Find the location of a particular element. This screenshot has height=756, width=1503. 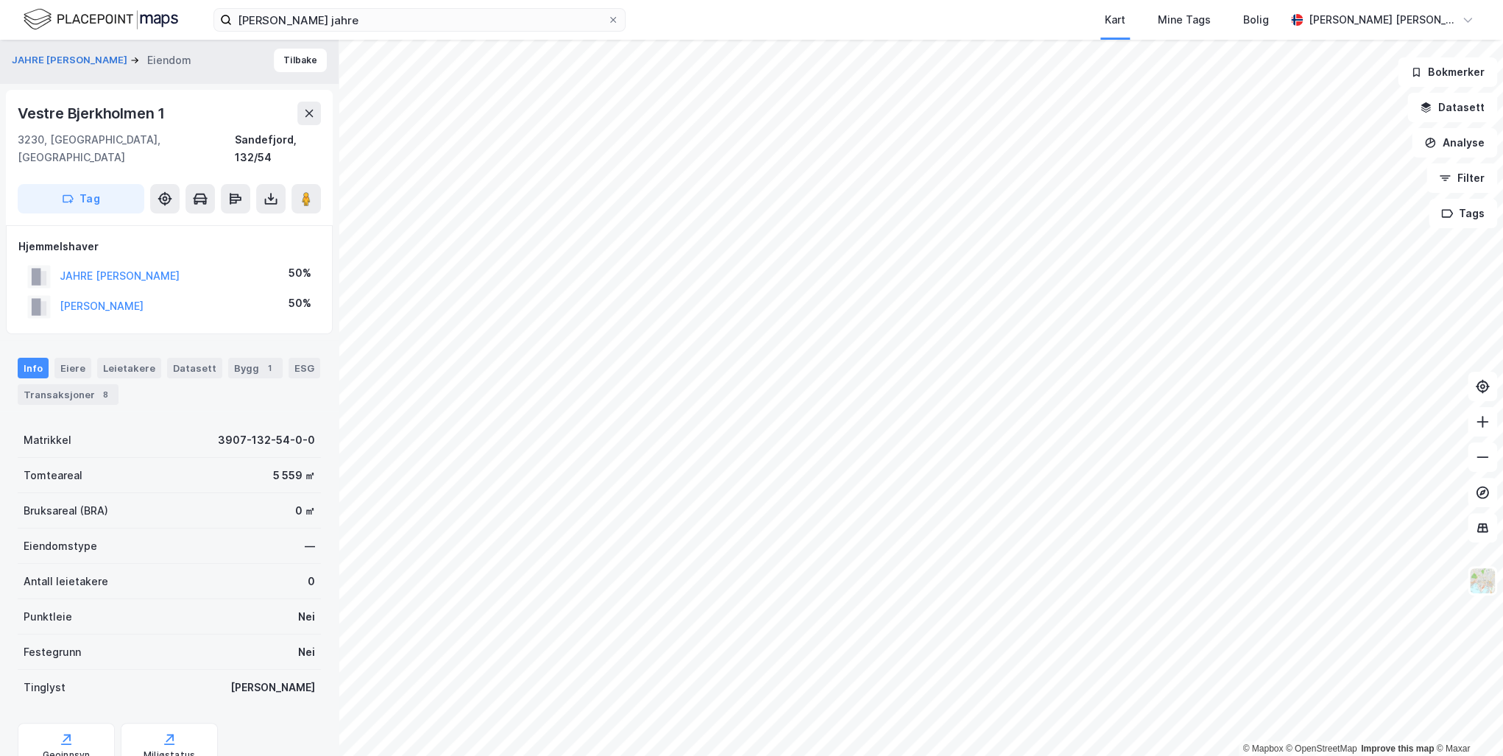

div: ESG is located at coordinates (304, 368).